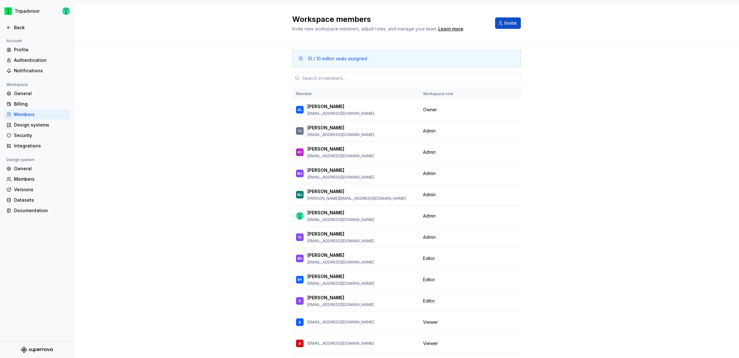 The image size is (739, 358). Describe the element at coordinates (300, 259) in the screenshot. I see `div: BS` at that location.